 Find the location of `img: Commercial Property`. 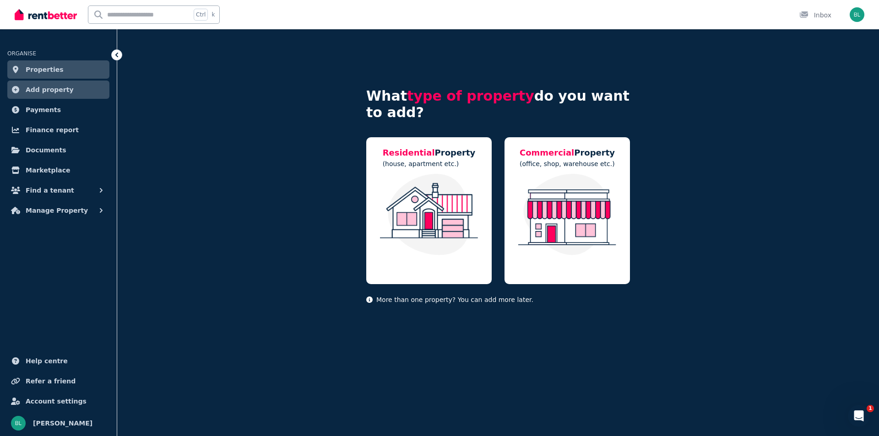

img: Commercial Property is located at coordinates (567, 215).